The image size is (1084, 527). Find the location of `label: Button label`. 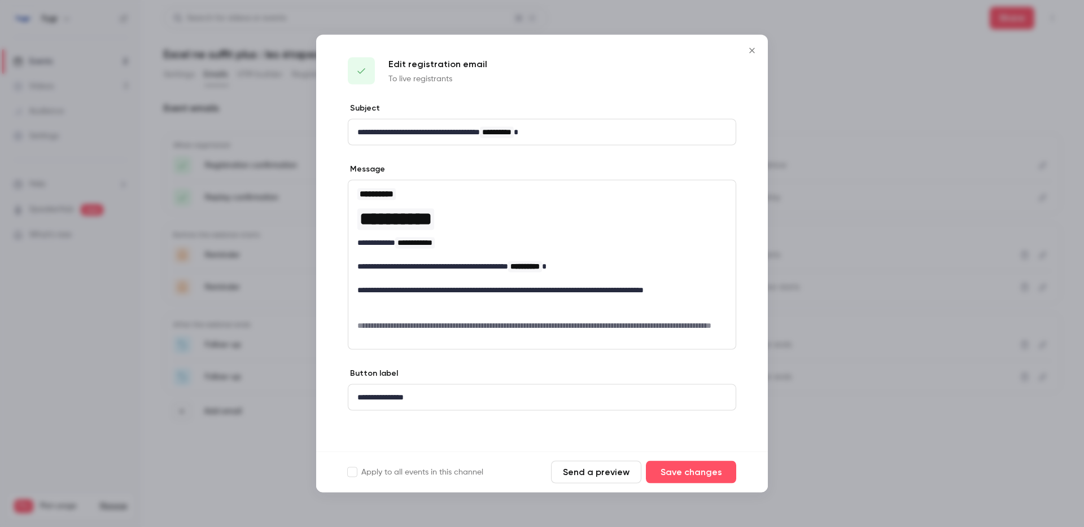

label: Button label is located at coordinates (373, 374).